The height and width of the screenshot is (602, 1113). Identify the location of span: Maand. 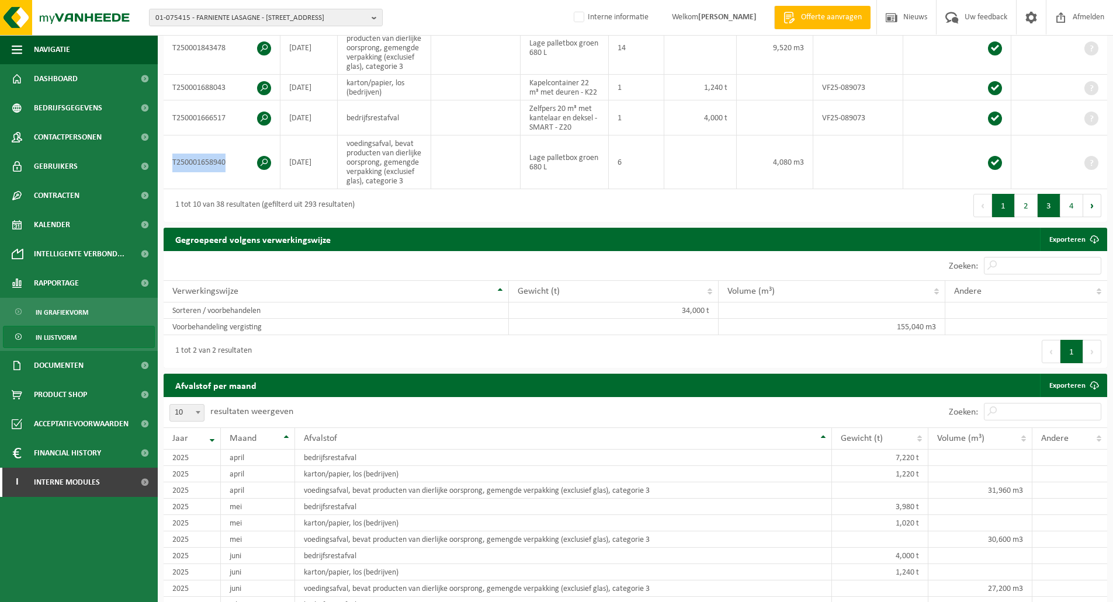
(243, 439).